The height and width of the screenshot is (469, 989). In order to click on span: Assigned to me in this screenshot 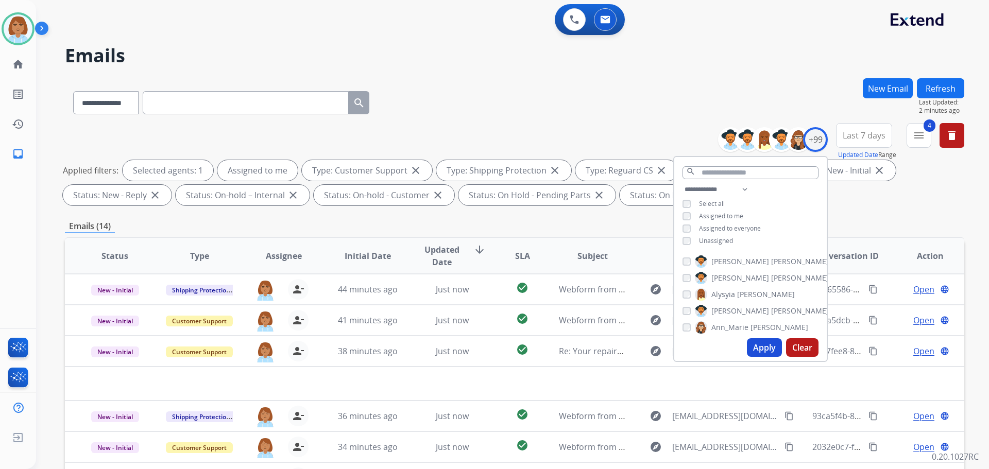, I will do `click(721, 216)`.